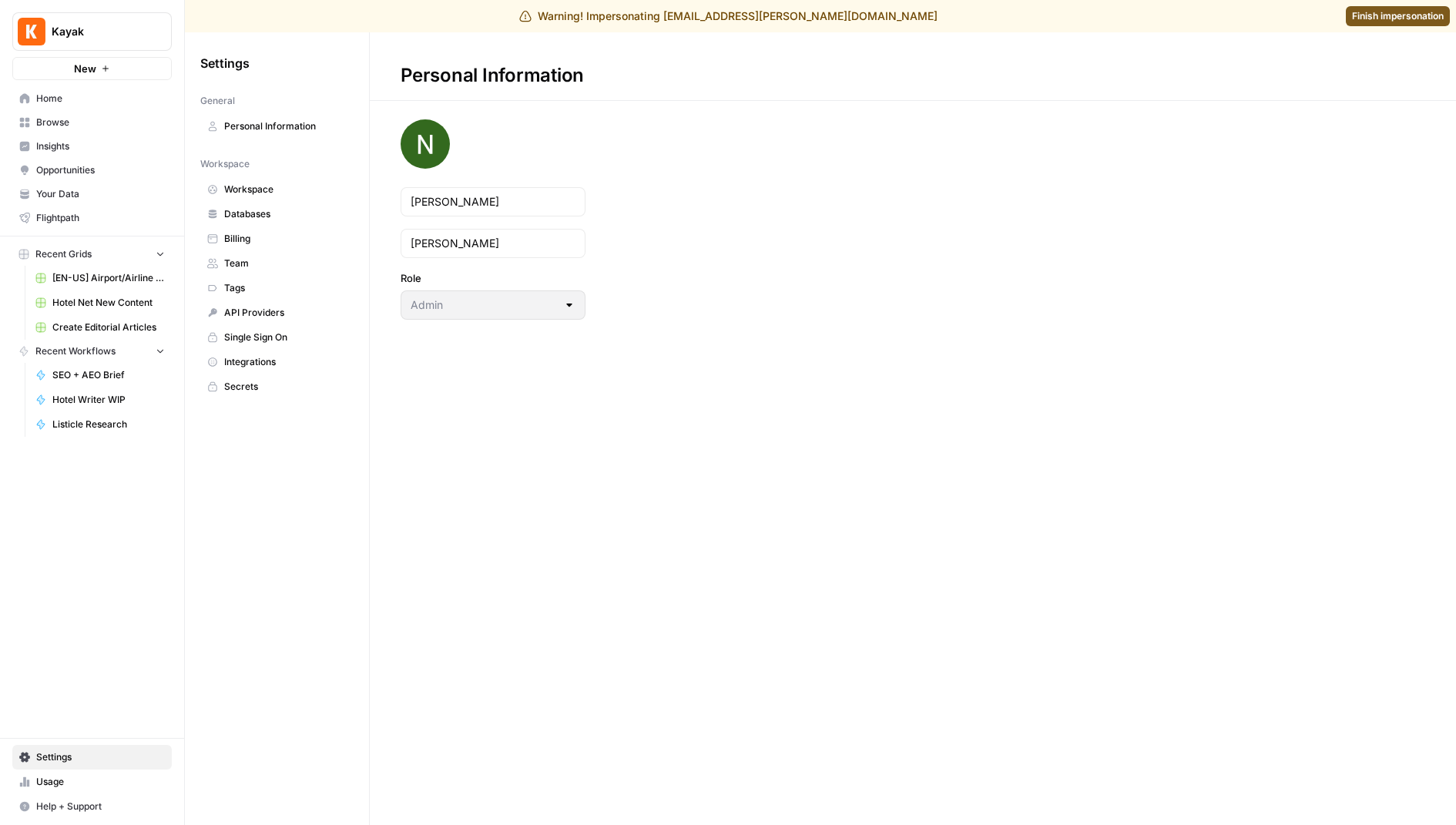  What do you see at coordinates (92, 757) in the screenshot?
I see `a: Settings` at bounding box center [92, 757].